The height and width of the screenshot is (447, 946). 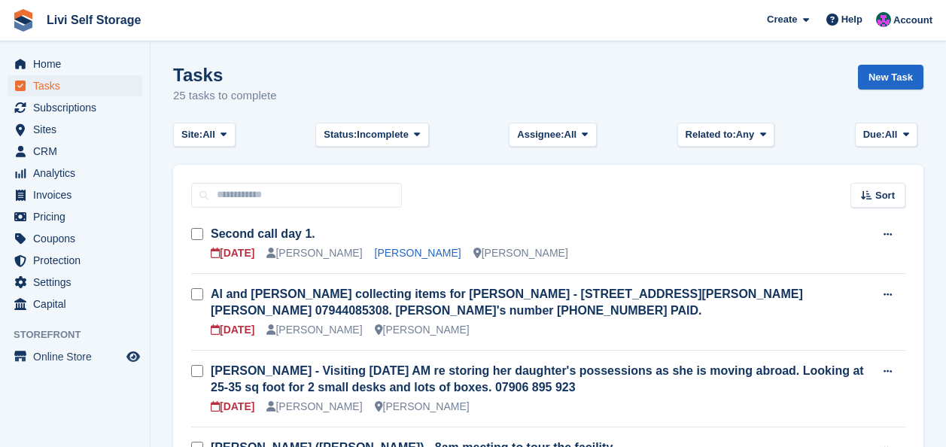 What do you see at coordinates (192, 135) in the screenshot?
I see `span: Site:` at bounding box center [192, 135].